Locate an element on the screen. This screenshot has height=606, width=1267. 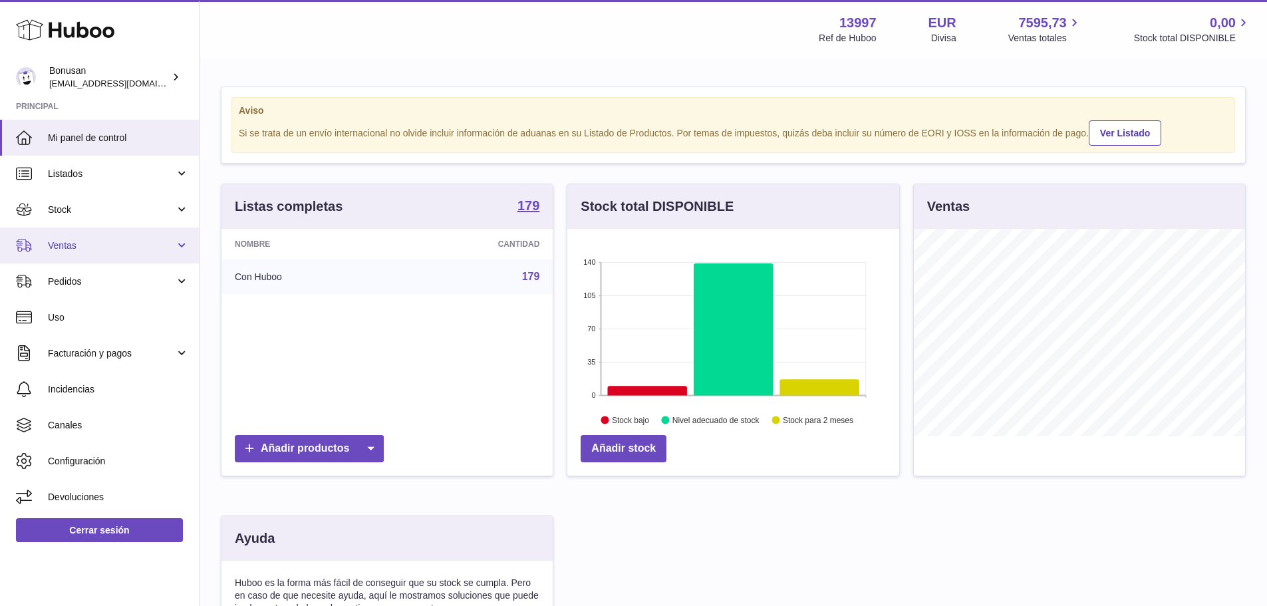
span: Listados is located at coordinates (111, 174).